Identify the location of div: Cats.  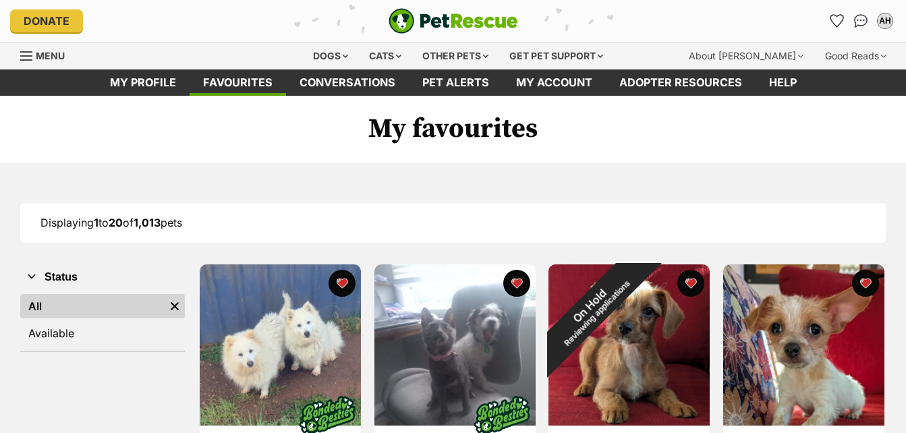
(385, 56).